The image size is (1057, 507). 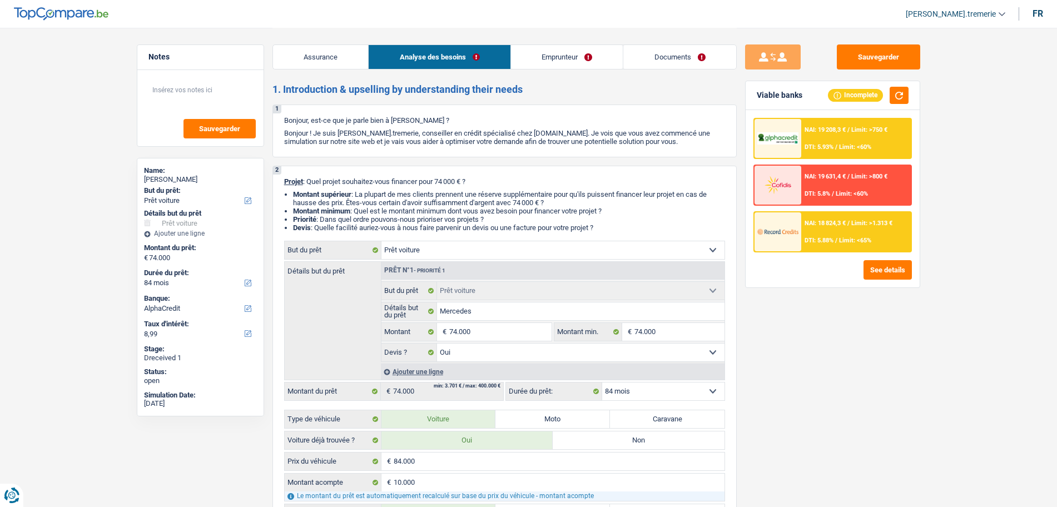 What do you see at coordinates (409, 352) in the screenshot?
I see `label: Devis ?` at bounding box center [409, 352].